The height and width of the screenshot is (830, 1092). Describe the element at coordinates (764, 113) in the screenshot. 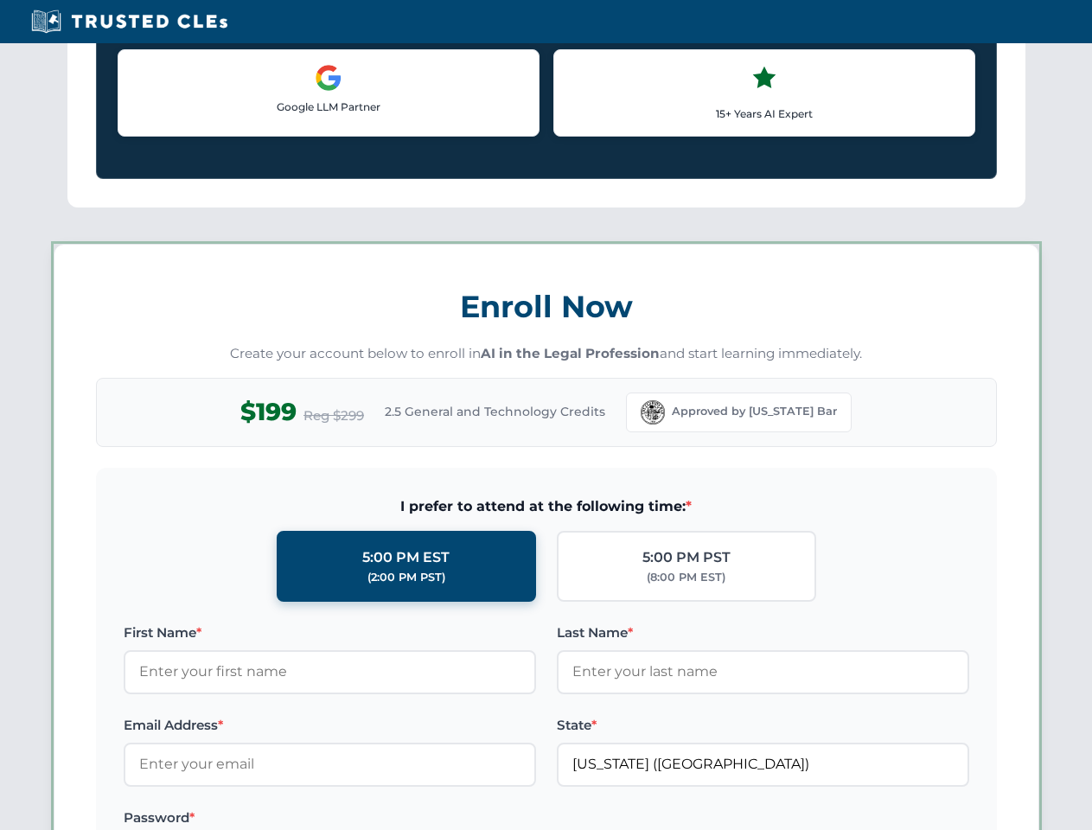

I see `p: 15+ Years AI Expert` at that location.